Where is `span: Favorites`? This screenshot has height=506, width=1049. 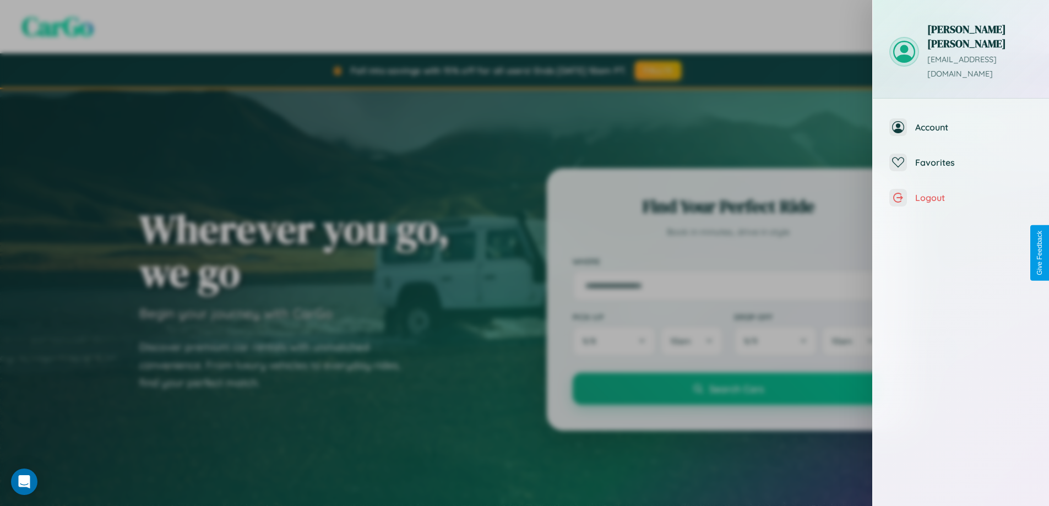
span: Favorites is located at coordinates (973, 162).